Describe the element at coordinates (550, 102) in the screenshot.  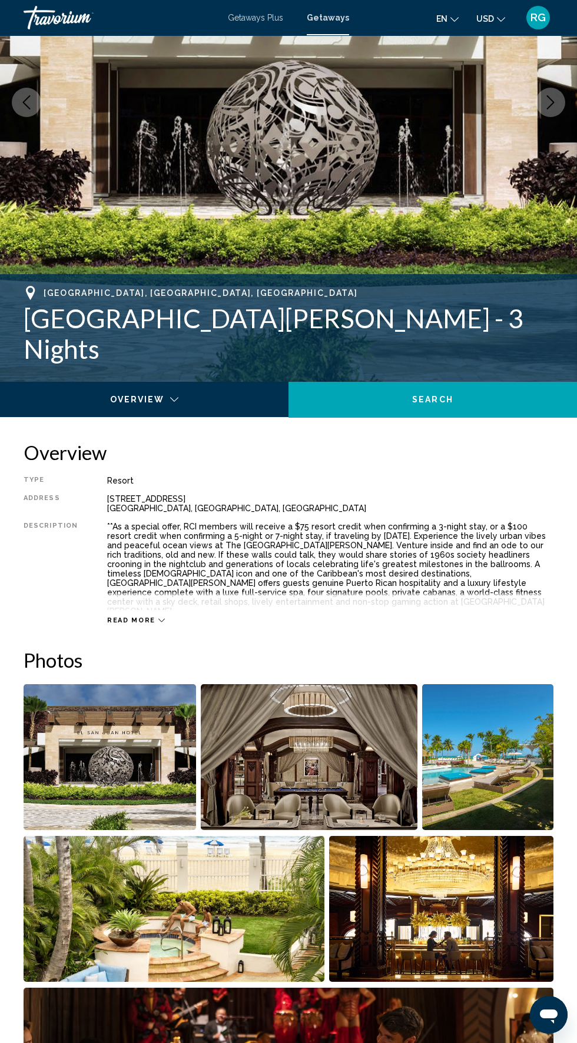
I see `button: Next image` at that location.